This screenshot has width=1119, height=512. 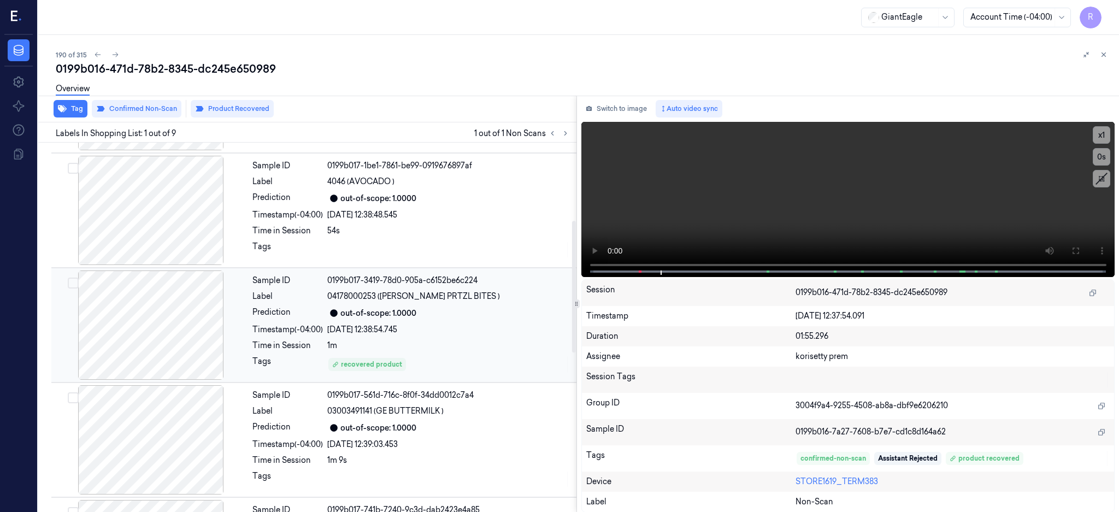 I want to click on div: 0199b017-561d-716c-8f0f-34dd0012c7a4, so click(x=449, y=395).